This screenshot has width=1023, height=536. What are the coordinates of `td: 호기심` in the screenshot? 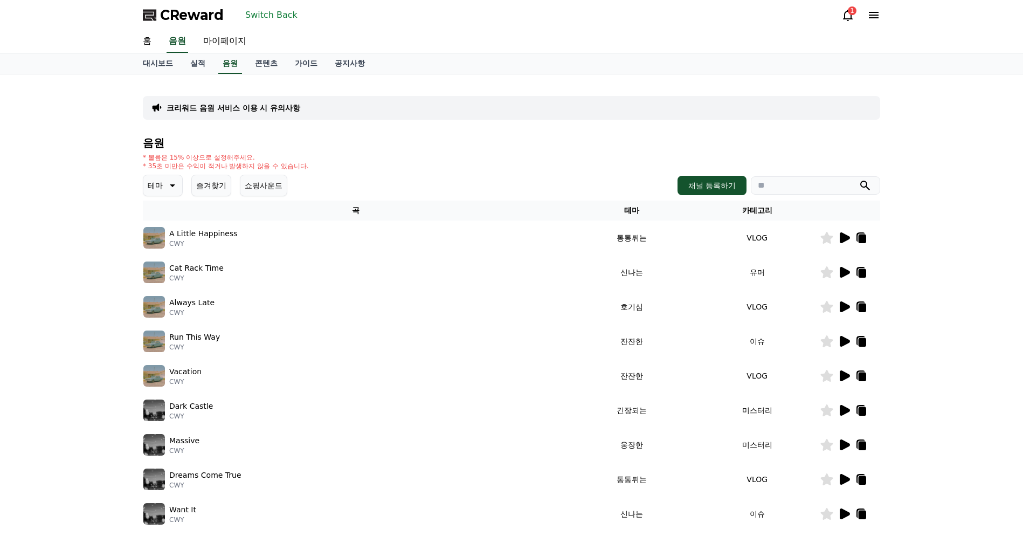 It's located at (632, 307).